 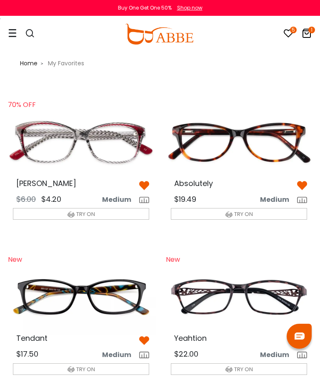 What do you see at coordinates (186, 354) in the screenshot?
I see `span: $22.00` at bounding box center [186, 354].